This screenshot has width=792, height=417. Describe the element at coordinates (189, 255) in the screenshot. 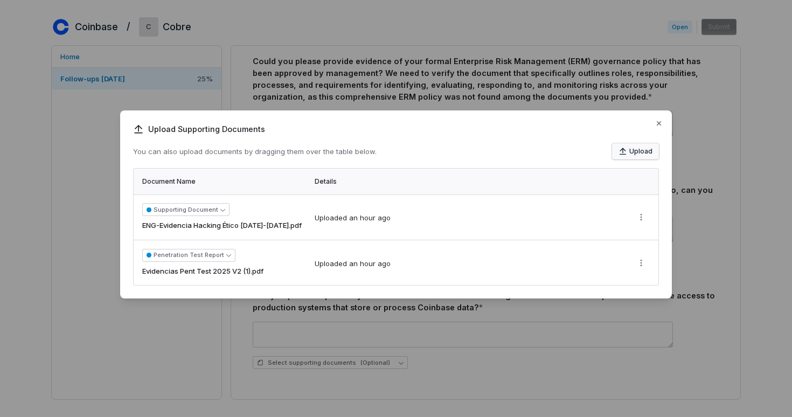

I see `button: Penetration Test Report` at that location.